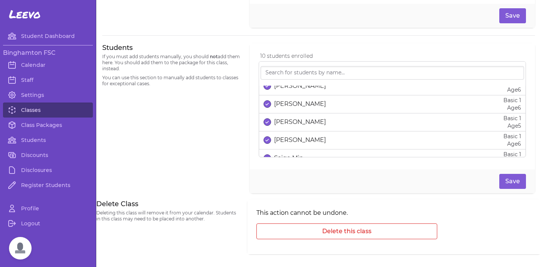 The image size is (541, 267). I want to click on button: Delete this class, so click(347, 232).